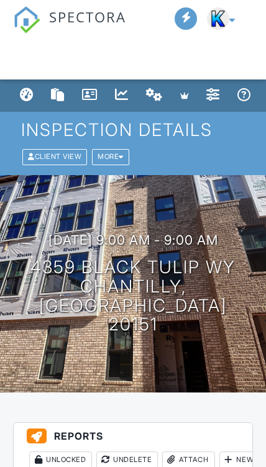 Image resolution: width=266 pixels, height=467 pixels. I want to click on a: Support Center, so click(244, 96).